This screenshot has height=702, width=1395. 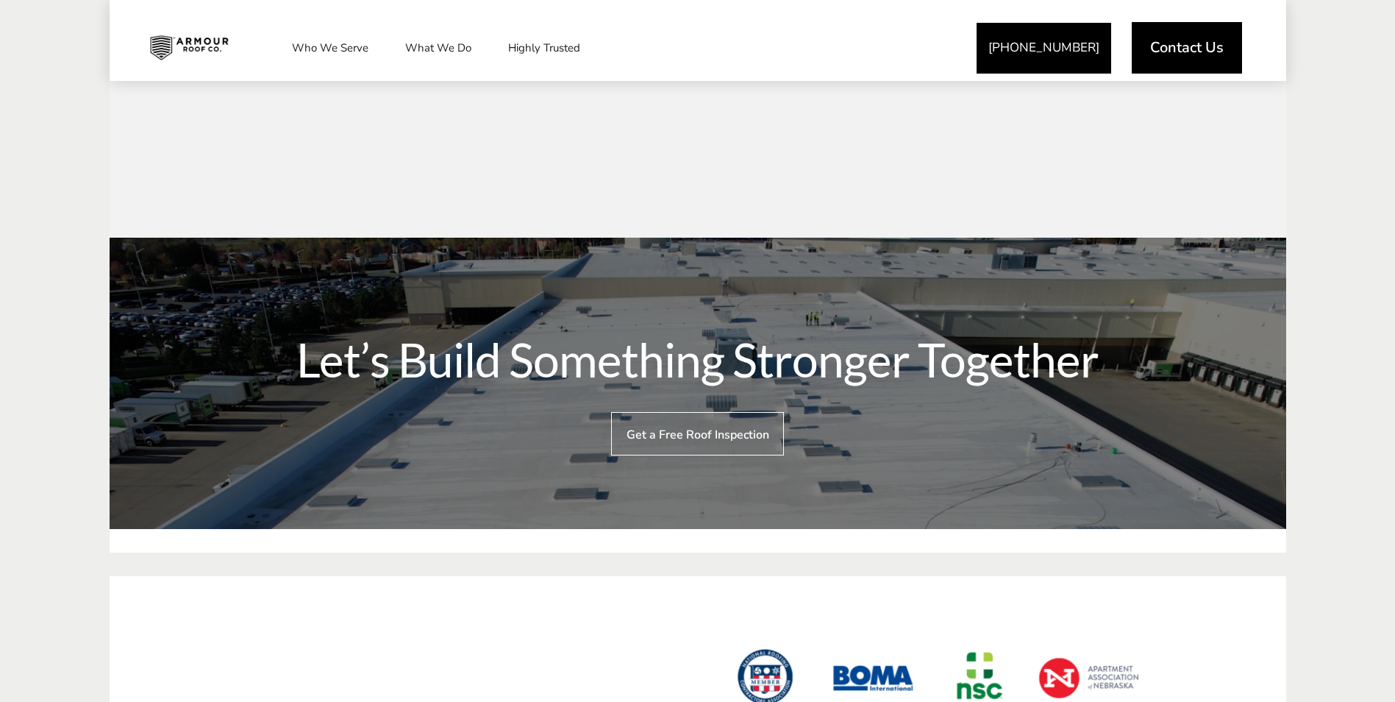 I want to click on span: Let’s Build Something Stronger Together, so click(x=698, y=360).